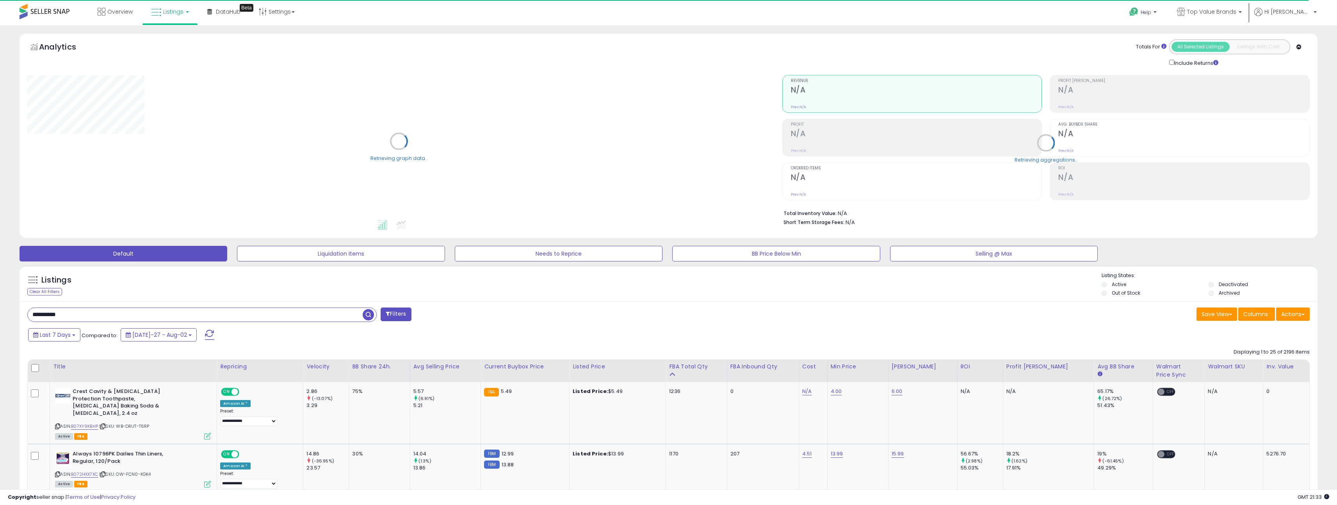 Image resolution: width=1337 pixels, height=505 pixels. What do you see at coordinates (1271, 352) in the screenshot?
I see `div: Displaying 1 to 25 of 2196 items` at bounding box center [1271, 352].